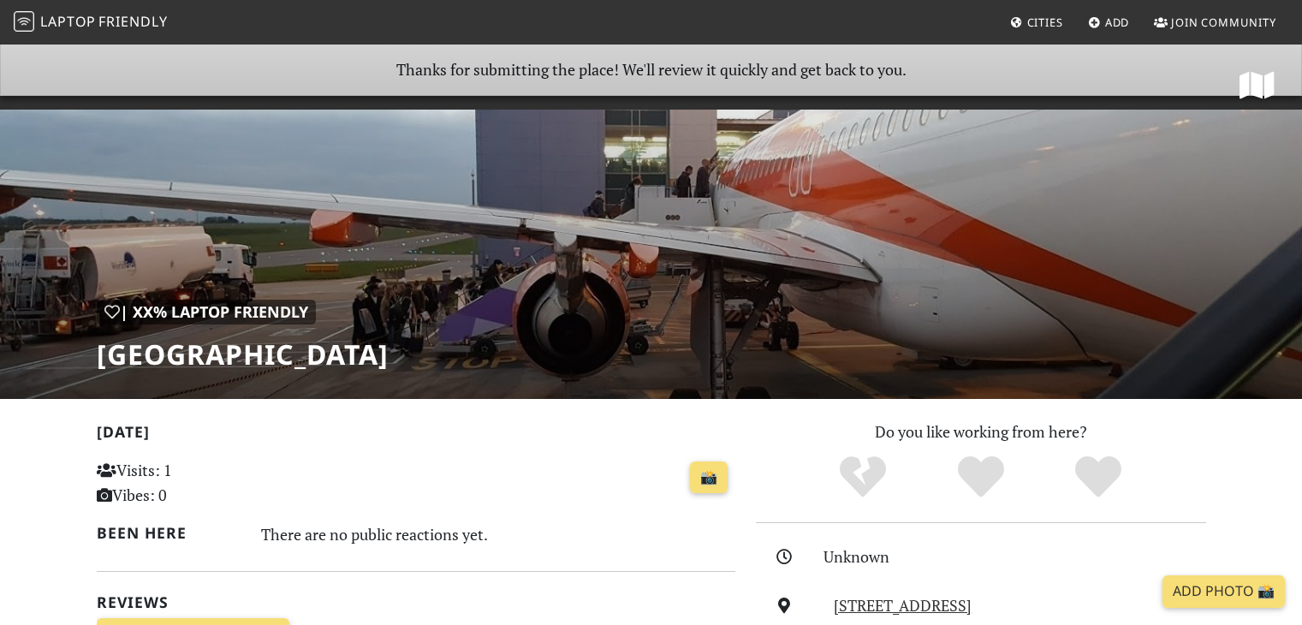 This screenshot has width=1302, height=625. Describe the element at coordinates (133, 21) in the screenshot. I see `span: Friendly` at that location.